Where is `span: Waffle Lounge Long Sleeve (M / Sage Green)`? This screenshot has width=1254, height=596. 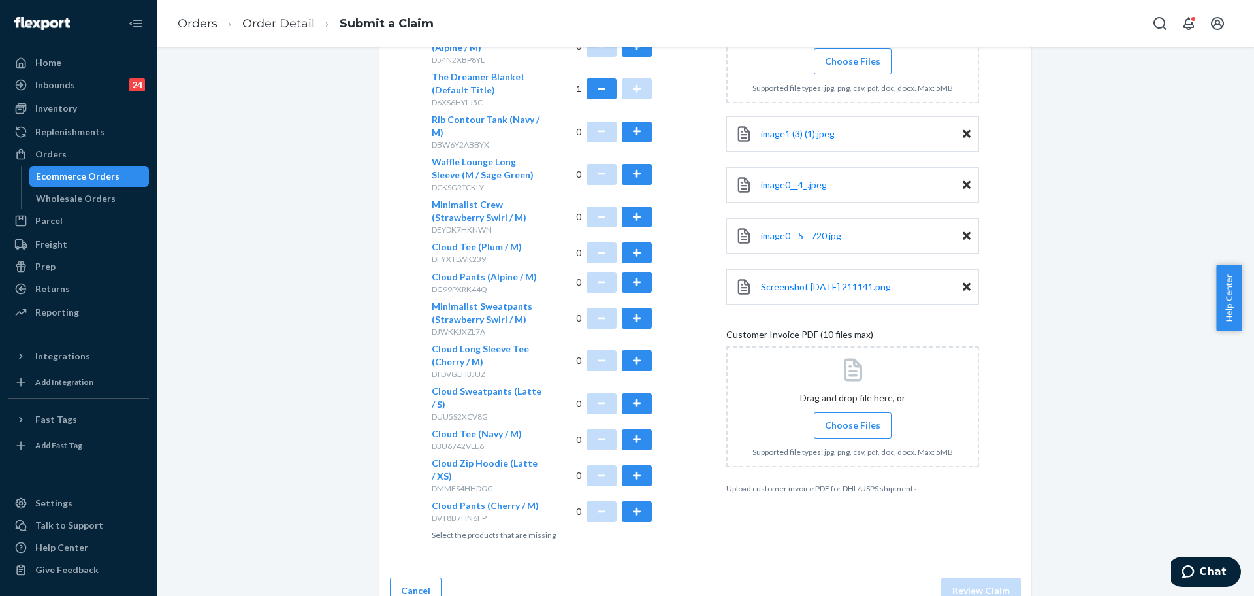
span: Waffle Lounge Long Sleeve (M / Sage Green) is located at coordinates (483, 168).